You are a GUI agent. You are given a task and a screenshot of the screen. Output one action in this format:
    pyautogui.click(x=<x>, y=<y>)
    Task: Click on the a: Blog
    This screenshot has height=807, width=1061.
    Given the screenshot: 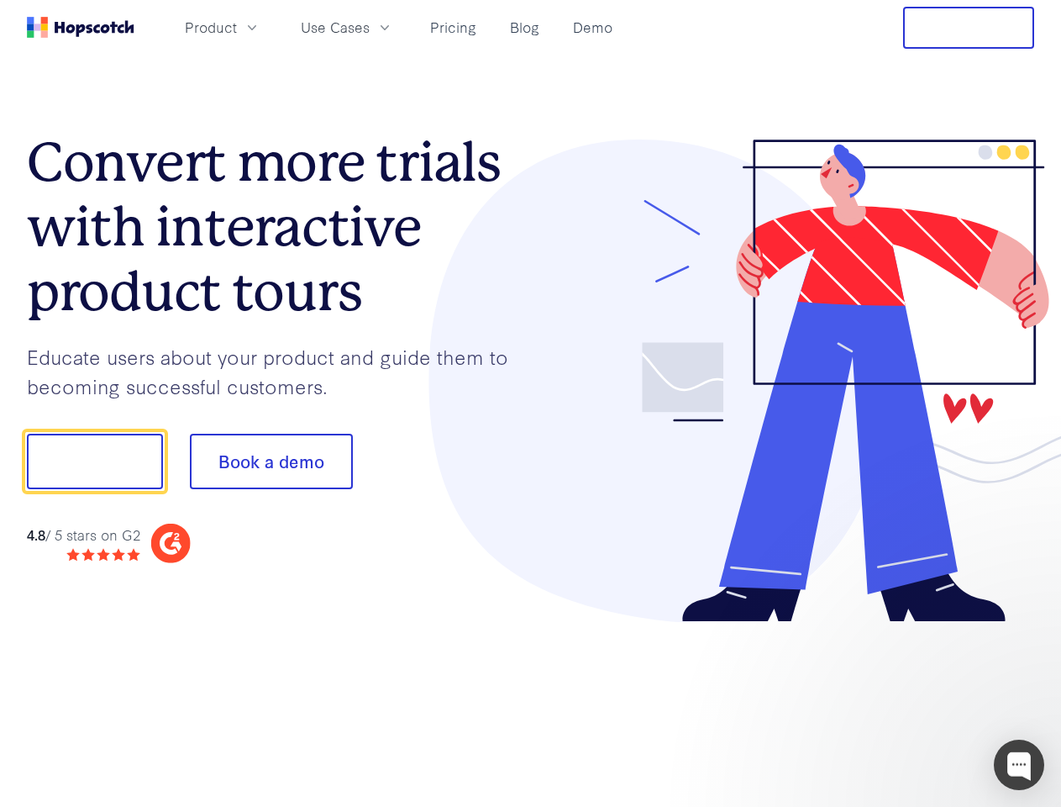 What is the action you would take?
    pyautogui.click(x=524, y=27)
    